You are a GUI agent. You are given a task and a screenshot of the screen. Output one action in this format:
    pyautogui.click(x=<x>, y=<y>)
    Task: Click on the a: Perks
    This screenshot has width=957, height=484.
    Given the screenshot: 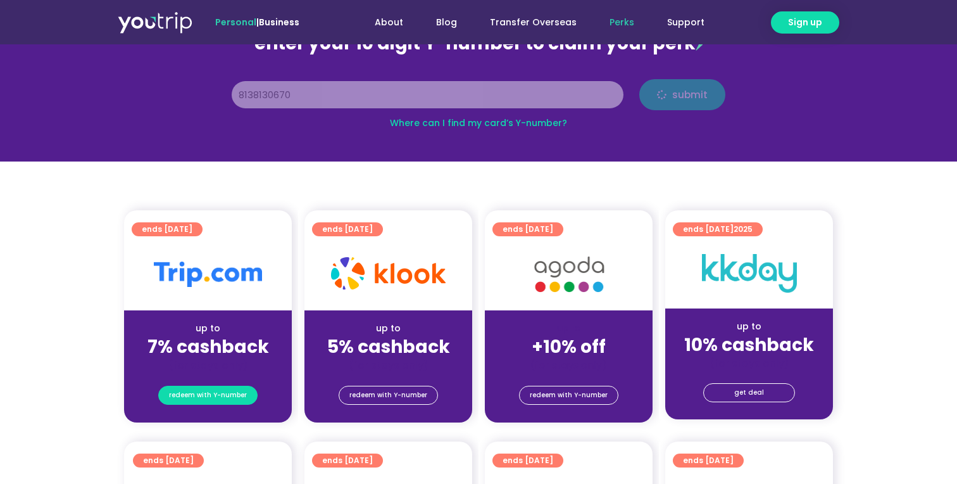 What is the action you would take?
    pyautogui.click(x=622, y=22)
    